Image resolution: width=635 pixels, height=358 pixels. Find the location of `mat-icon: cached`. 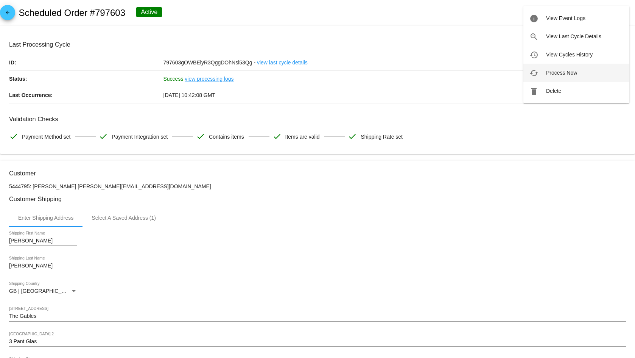

mat-icon: cached is located at coordinates (534, 73).